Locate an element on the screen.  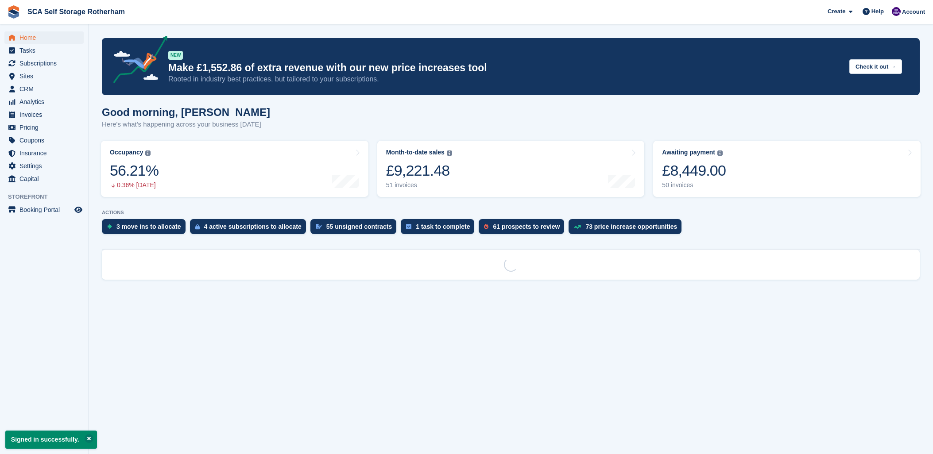
p: ACTIONS is located at coordinates (511, 213).